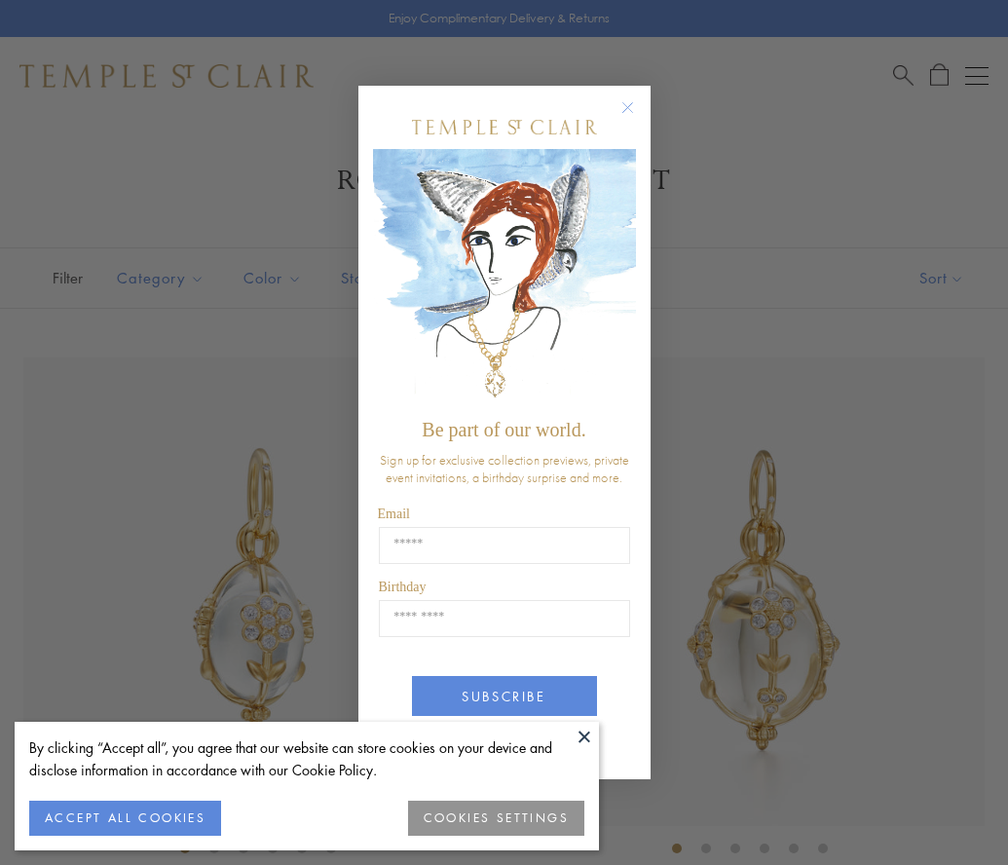  What do you see at coordinates (504, 695) in the screenshot?
I see `button: SUBSCRIBE` at bounding box center [504, 695].